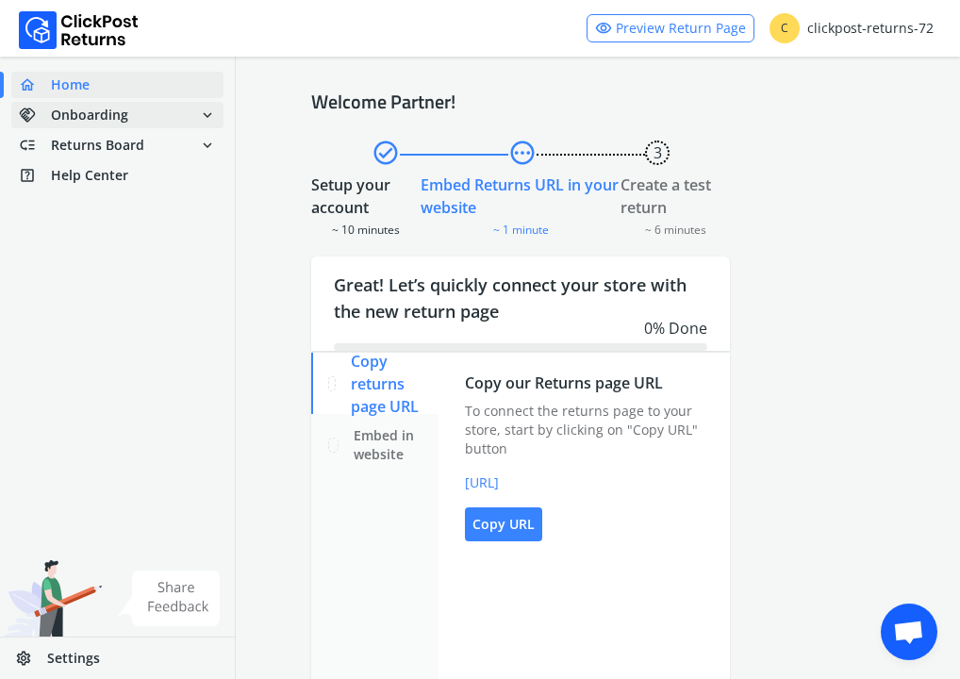 This screenshot has width=960, height=679. Describe the element at coordinates (169, 598) in the screenshot. I see `img: share feedback` at that location.